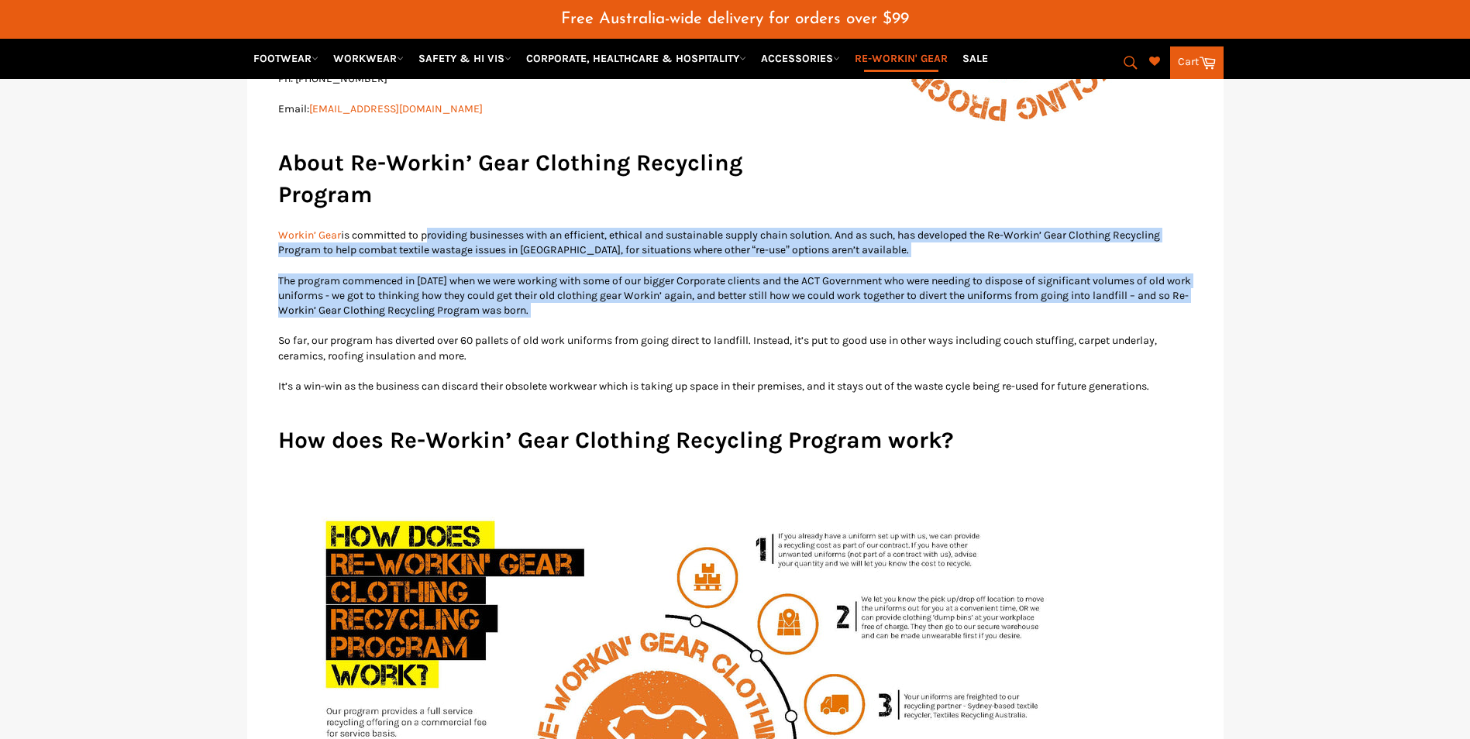  Describe the element at coordinates (286, 58) in the screenshot. I see `a: FOOTWEAR` at that location.